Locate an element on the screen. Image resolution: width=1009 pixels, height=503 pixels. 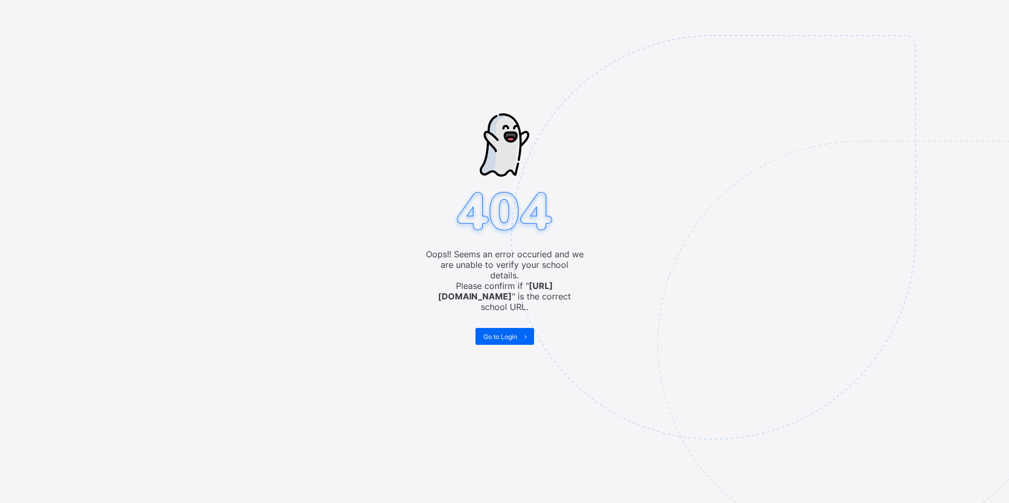
span: Oops!! Seems an error occuried and we are unable to verify your school details. is located at coordinates (505, 265).